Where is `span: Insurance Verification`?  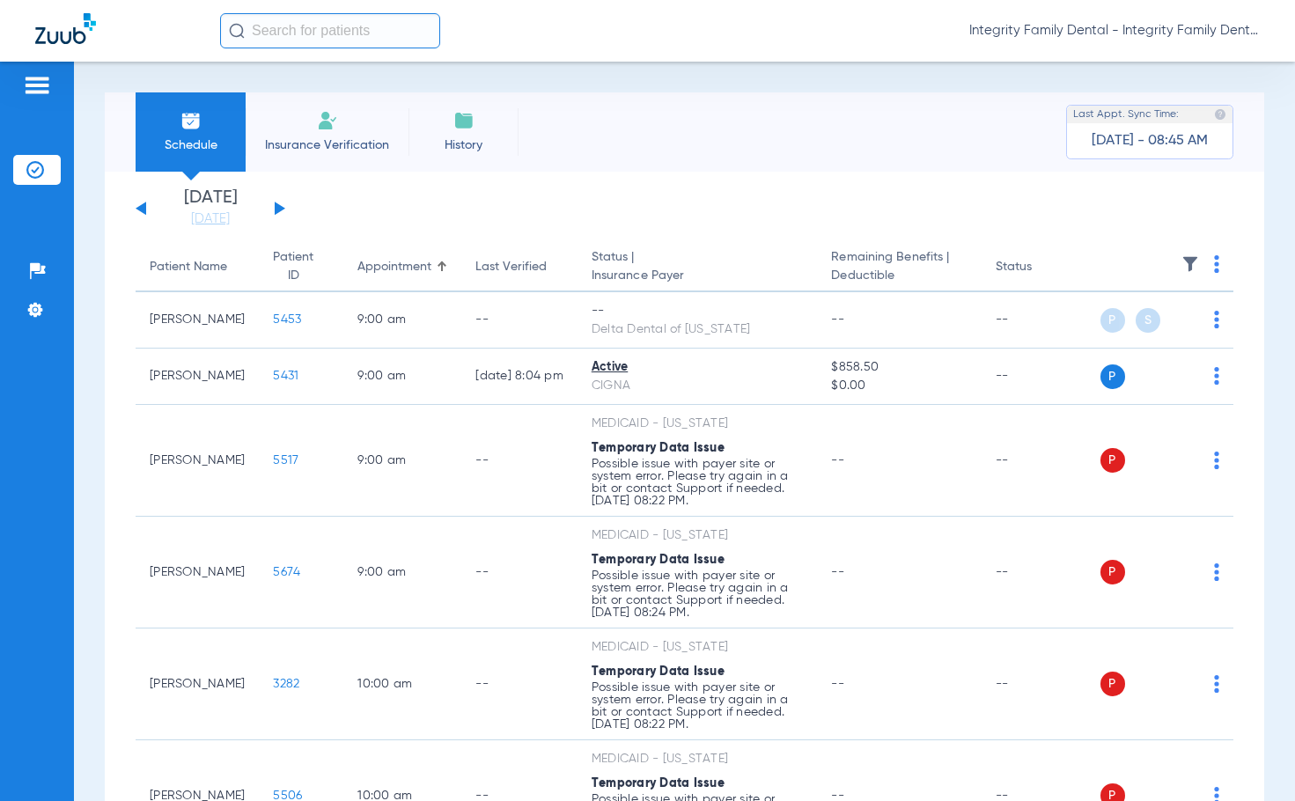
span: Insurance Verification is located at coordinates (327, 145).